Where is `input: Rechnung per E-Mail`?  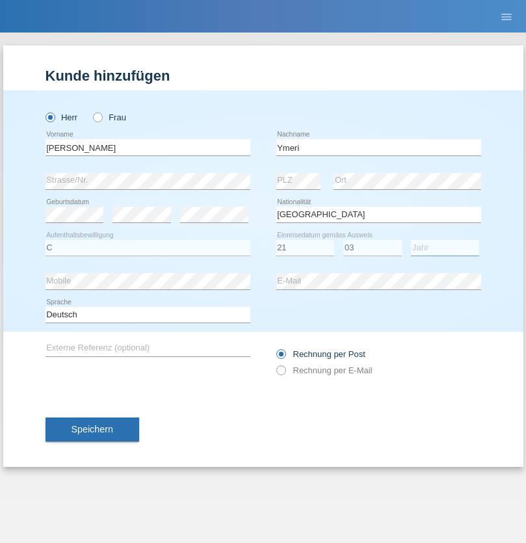 input: Rechnung per E-Mail is located at coordinates (280, 373).